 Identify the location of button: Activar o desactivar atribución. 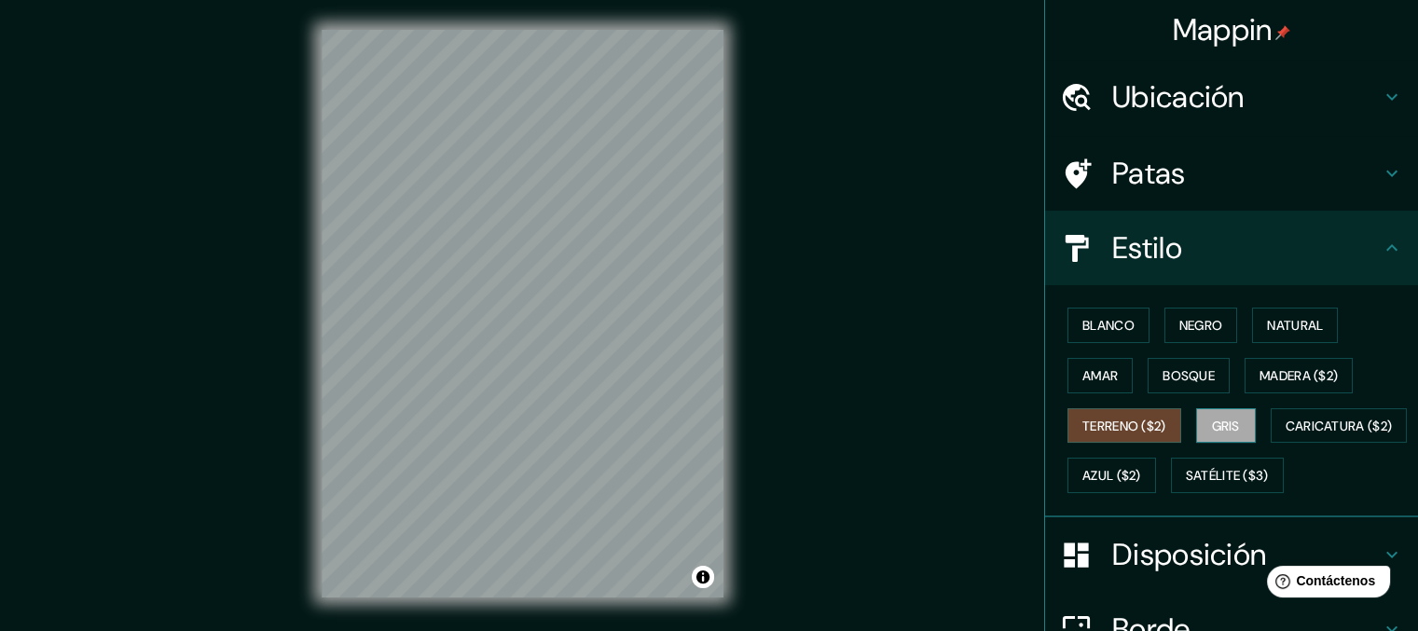
(703, 577).